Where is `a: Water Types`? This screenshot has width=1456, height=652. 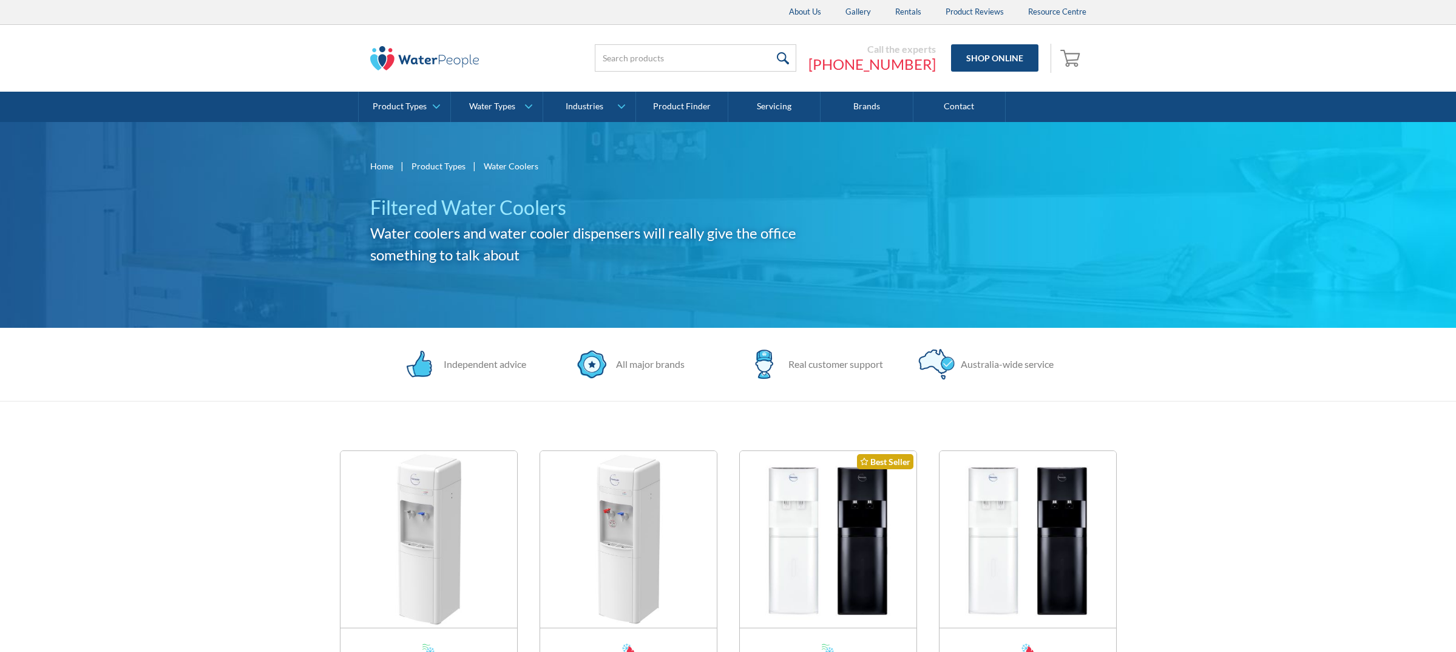
a: Water Types is located at coordinates (496, 107).